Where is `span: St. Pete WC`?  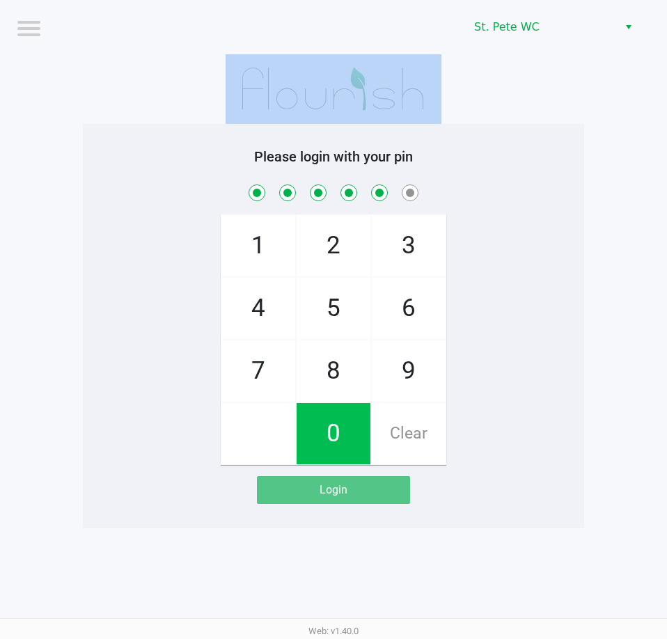 span: St. Pete WC is located at coordinates (542, 27).